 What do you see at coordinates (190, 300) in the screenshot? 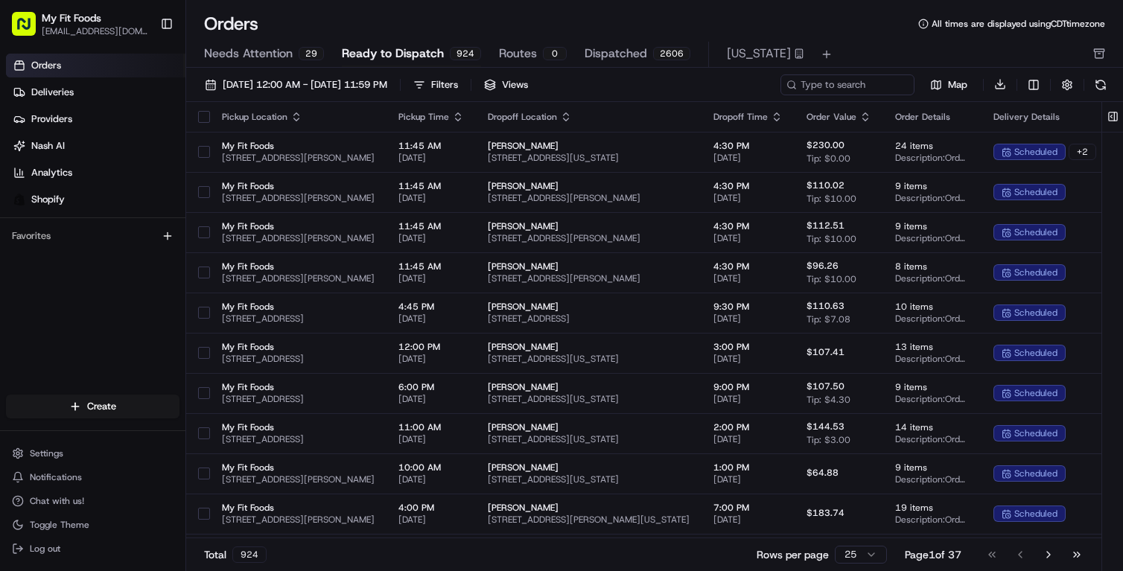
I see `span: API Documentation` at bounding box center [190, 300].